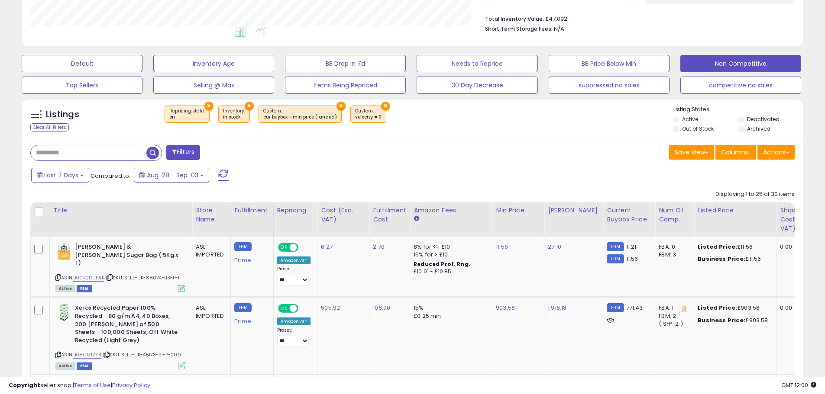 This screenshot has height=394, width=825. Describe the element at coordinates (330, 308) in the screenshot. I see `a: 505.92` at that location.